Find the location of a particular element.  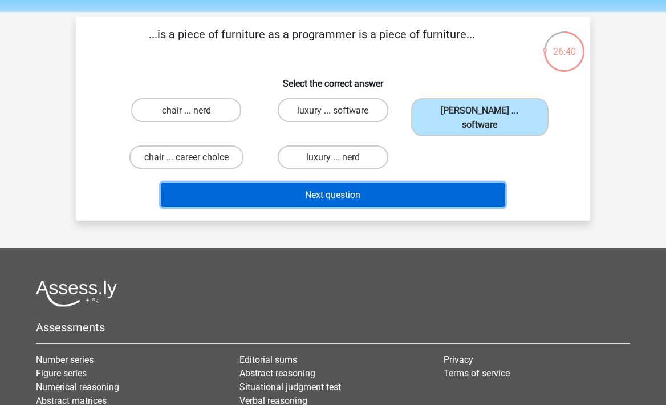

font: chair ... nerd is located at coordinates (187, 110).